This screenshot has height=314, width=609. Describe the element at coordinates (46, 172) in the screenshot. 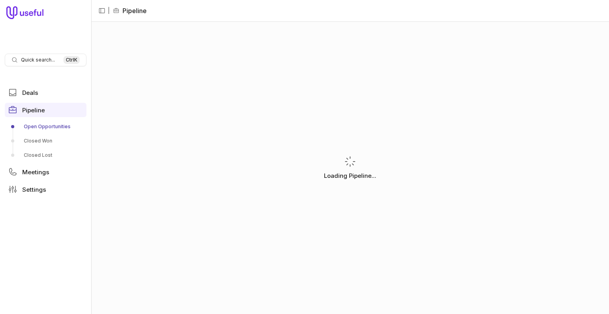

I see `a: Meetings` at that location.